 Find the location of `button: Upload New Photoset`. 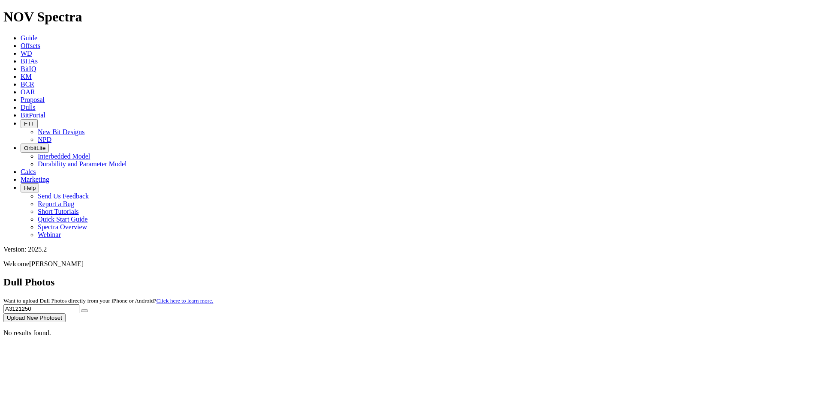

button: Upload New Photoset is located at coordinates (34, 318).